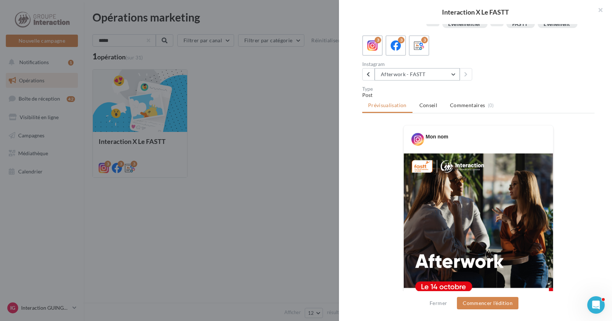  I want to click on button: Commencer l'édition, so click(487, 303).